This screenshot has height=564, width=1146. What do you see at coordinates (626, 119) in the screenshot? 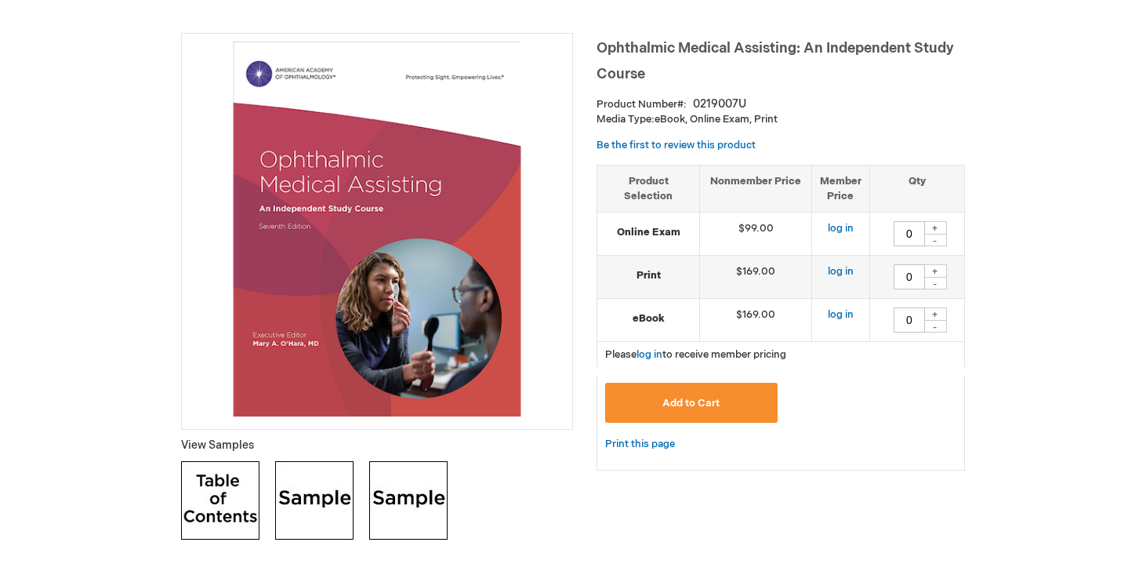
I see `strong: Media Type:` at bounding box center [626, 119].